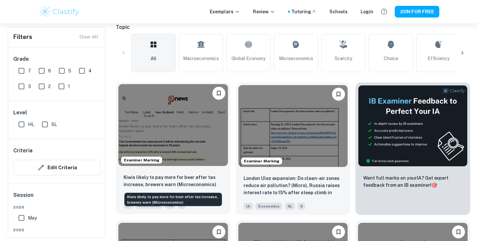  Describe the element at coordinates (338, 12) in the screenshot. I see `a: Schools` at that location.